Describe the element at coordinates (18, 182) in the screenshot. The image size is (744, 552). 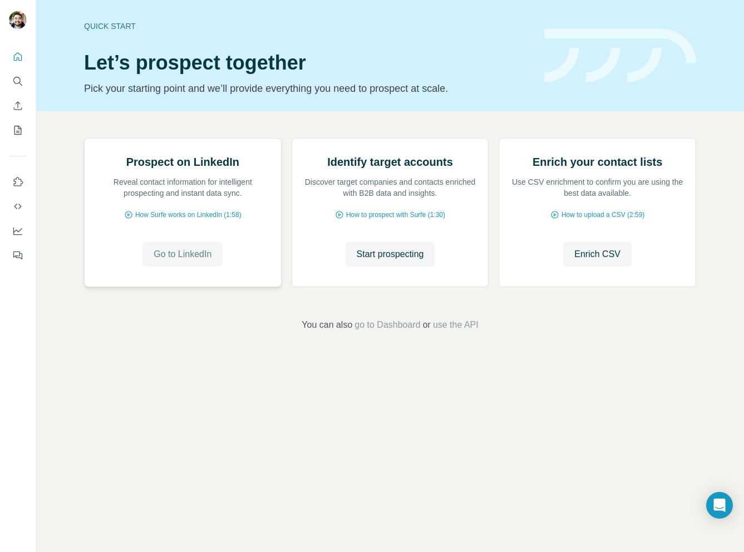
I see `button: Use Surfe on LinkedIn` at that location.